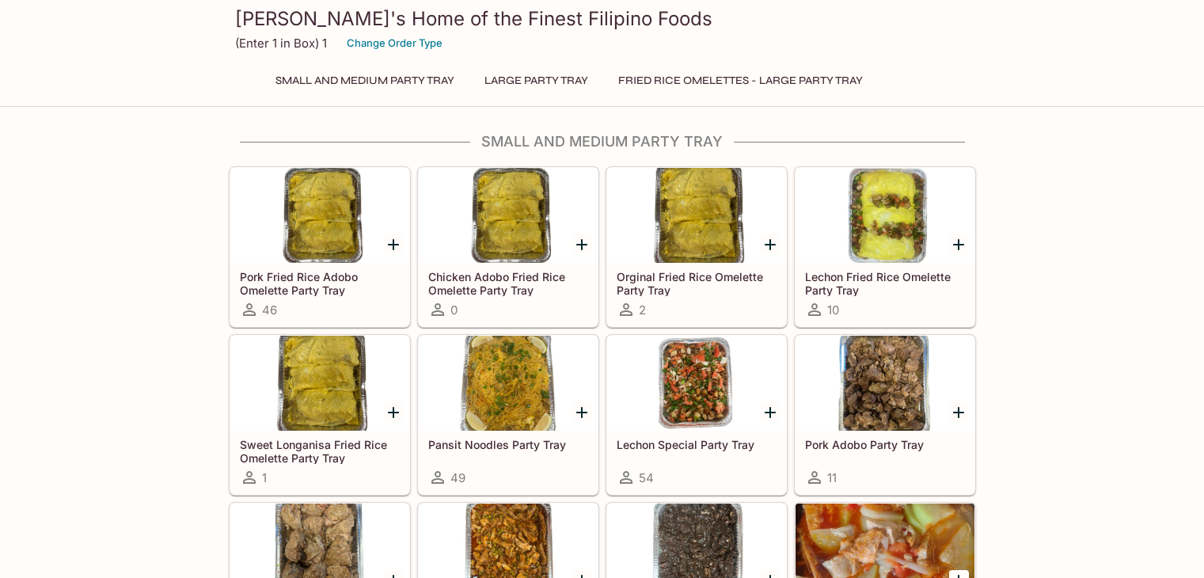 This screenshot has height=578, width=1204. I want to click on span: 46, so click(269, 309).